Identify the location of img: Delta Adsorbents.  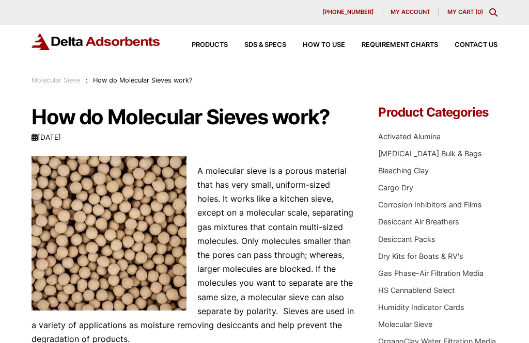
(96, 41).